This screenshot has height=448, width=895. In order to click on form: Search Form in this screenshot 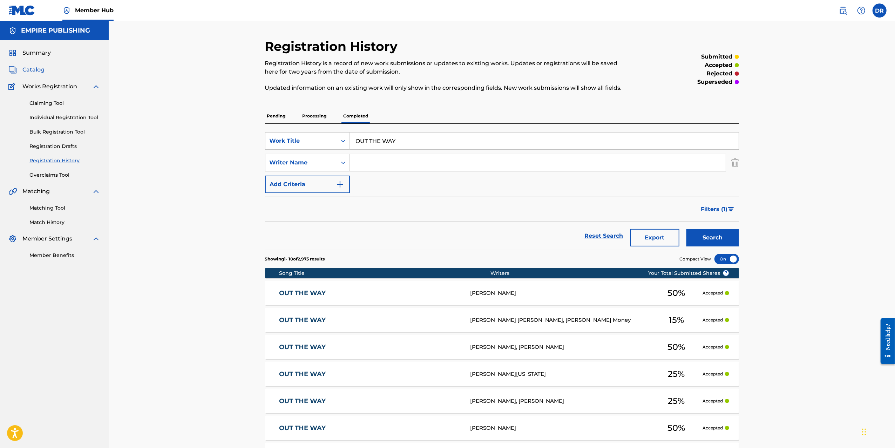, I will do `click(502, 191)`.